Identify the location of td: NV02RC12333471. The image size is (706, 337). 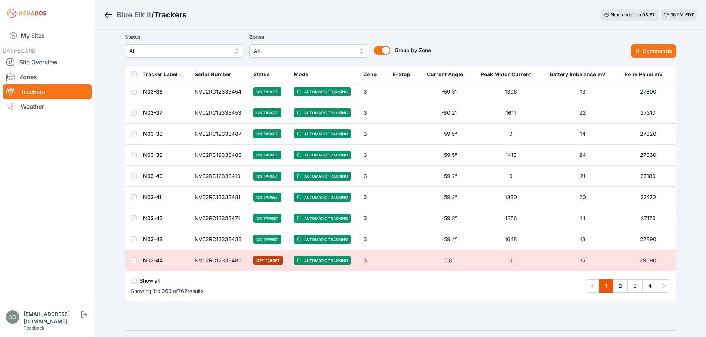
(220, 219).